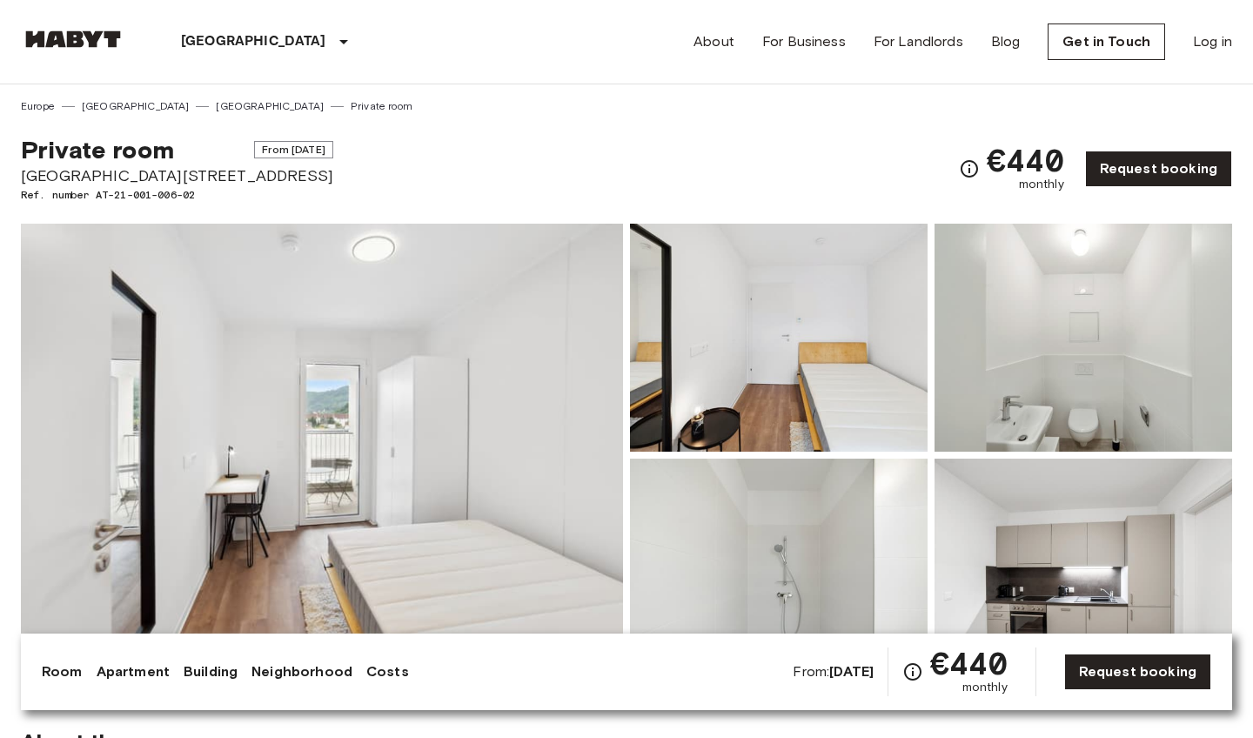  What do you see at coordinates (177, 195) in the screenshot?
I see `span: Ref. number AT-21-001-006-02` at bounding box center [177, 195].